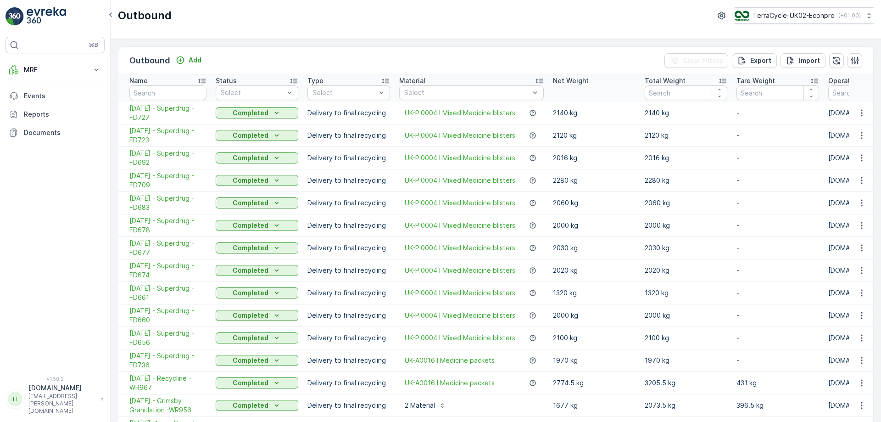  I want to click on button: 2 Material, so click(426, 405).